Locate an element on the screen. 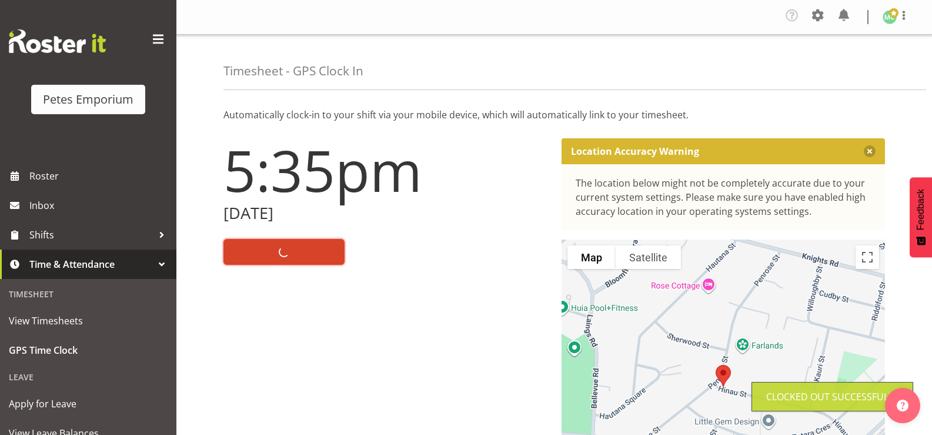  div: Leave is located at coordinates (88, 376).